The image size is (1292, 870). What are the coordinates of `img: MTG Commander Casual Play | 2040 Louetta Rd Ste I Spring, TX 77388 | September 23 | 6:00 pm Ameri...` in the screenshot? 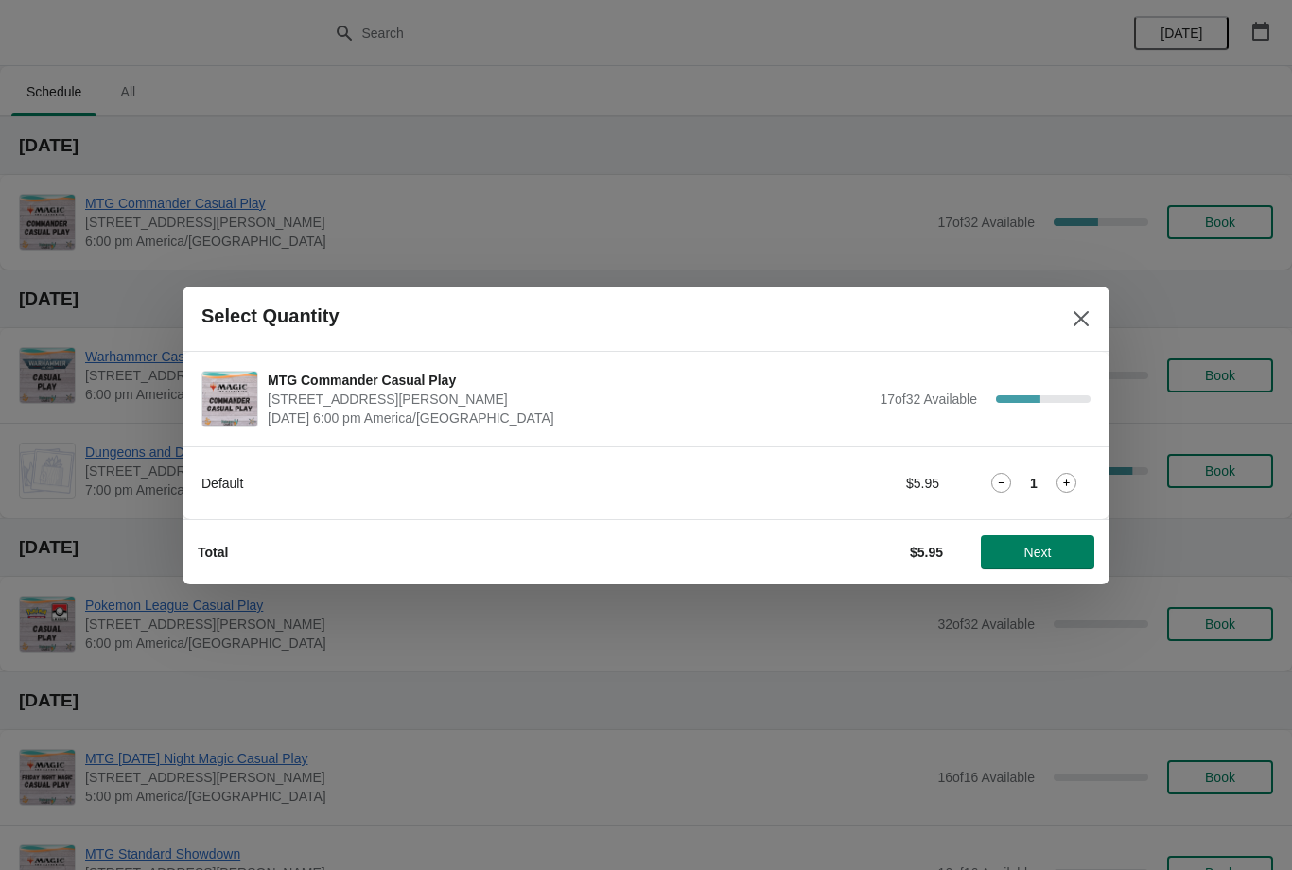 It's located at (230, 399).